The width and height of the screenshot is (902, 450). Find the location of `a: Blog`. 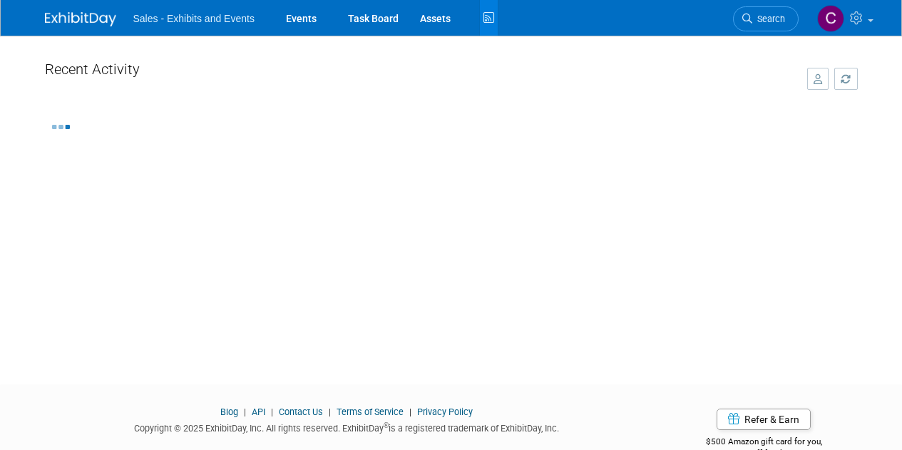

a: Blog is located at coordinates (229, 412).